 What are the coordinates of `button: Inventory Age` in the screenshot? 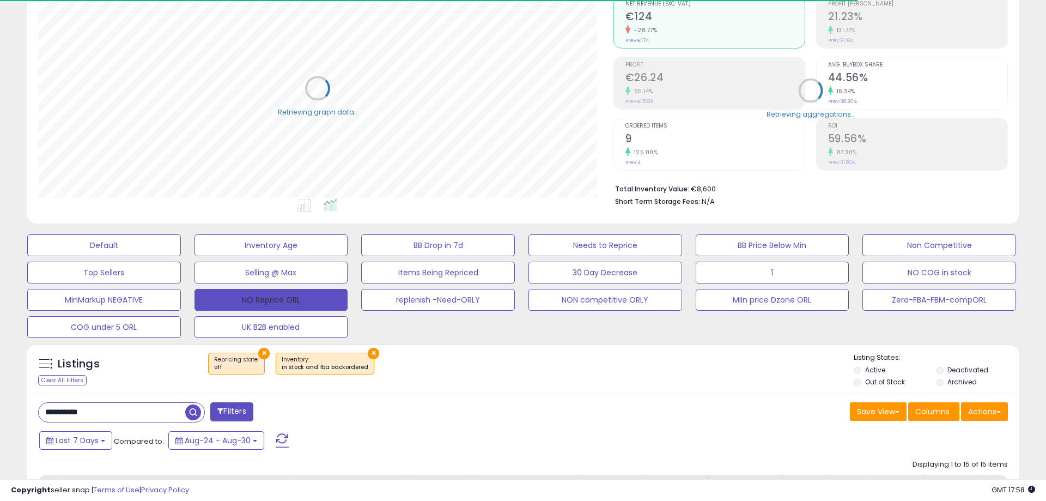 It's located at (271, 245).